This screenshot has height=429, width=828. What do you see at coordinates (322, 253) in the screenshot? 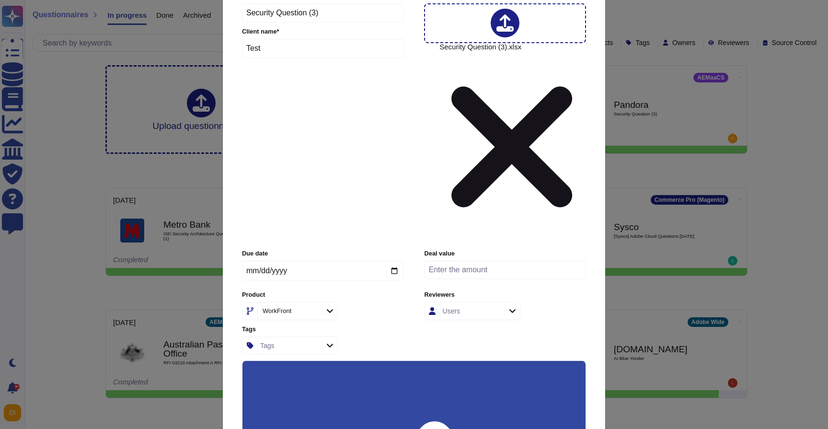
I see `label: Due date` at bounding box center [322, 253].